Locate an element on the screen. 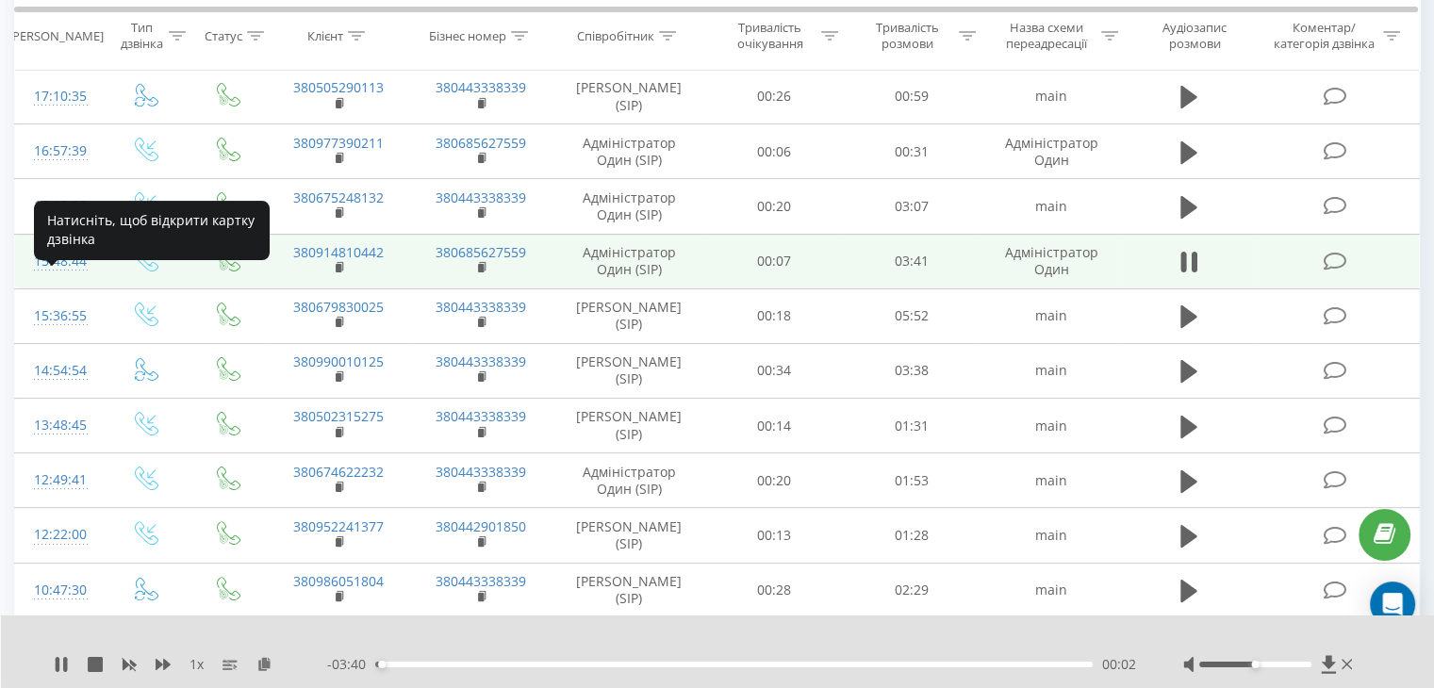  div: Бізнес номер is located at coordinates (468, 35).